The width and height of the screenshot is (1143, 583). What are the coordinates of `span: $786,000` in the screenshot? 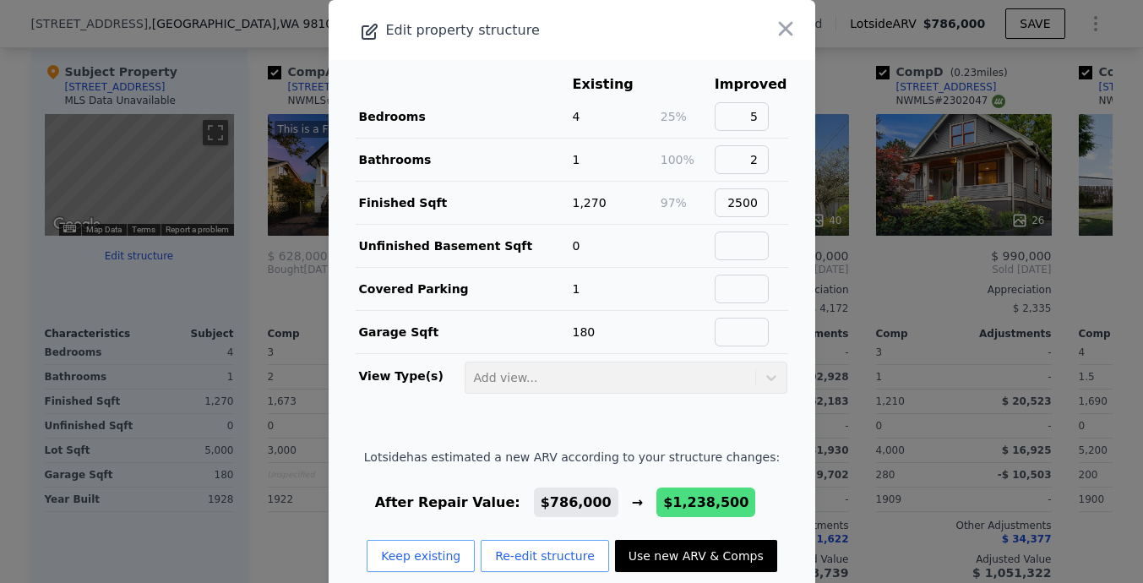 It's located at (576, 502).